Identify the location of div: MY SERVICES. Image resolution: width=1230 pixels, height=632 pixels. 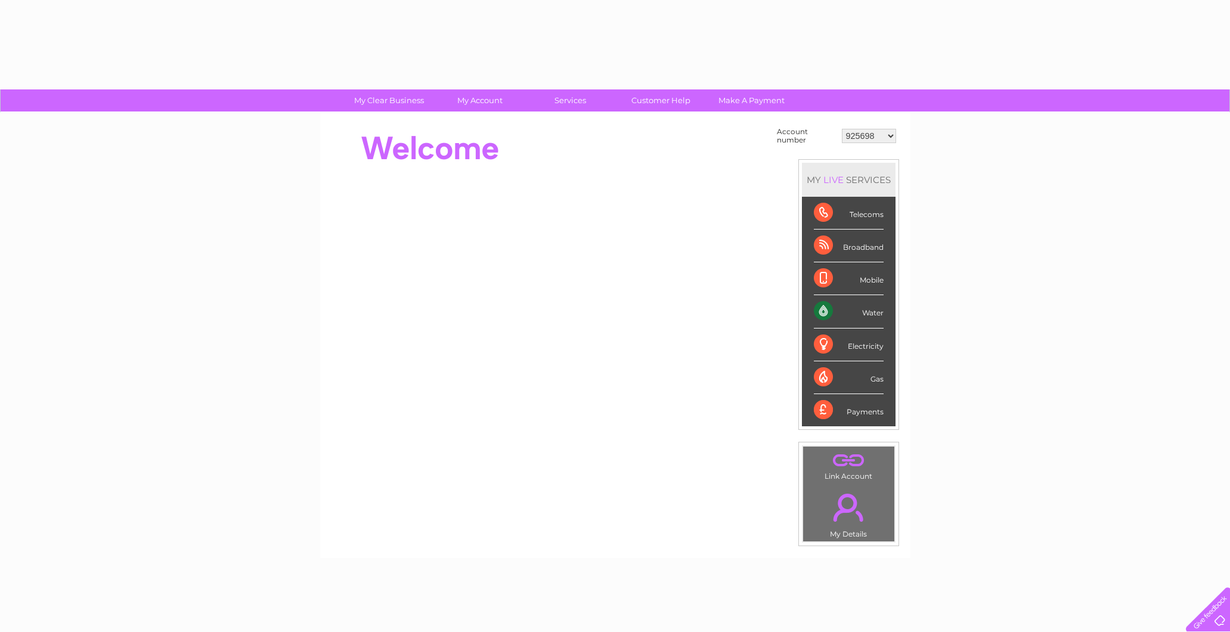
(848, 179).